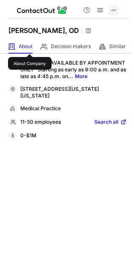 This screenshot has width=134, height=269. What do you see at coordinates (42, 10) in the screenshot?
I see `img: ContactOut v5.3.10` at bounding box center [42, 10].